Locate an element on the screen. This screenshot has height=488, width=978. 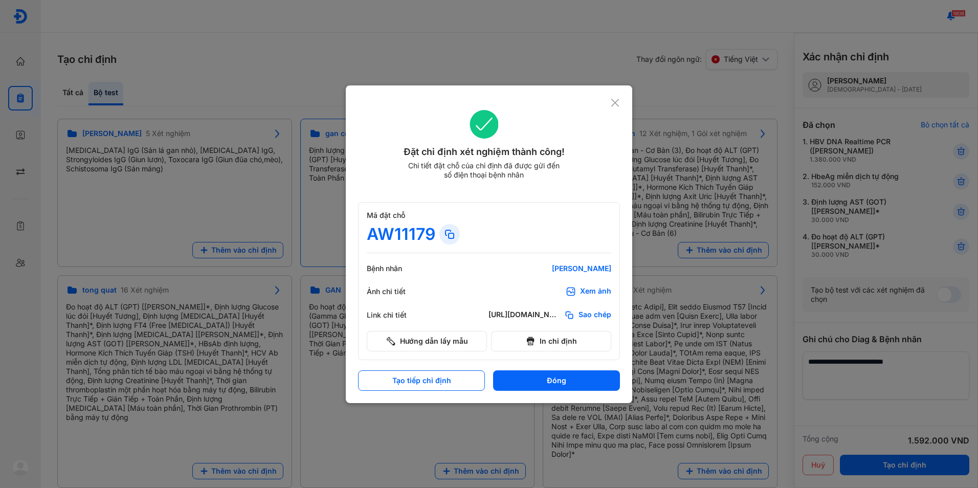
div: Chi tiết đặt chỗ của chỉ định đã được gửi đến số điện thoại bệnh nhân is located at coordinates (484, 170).